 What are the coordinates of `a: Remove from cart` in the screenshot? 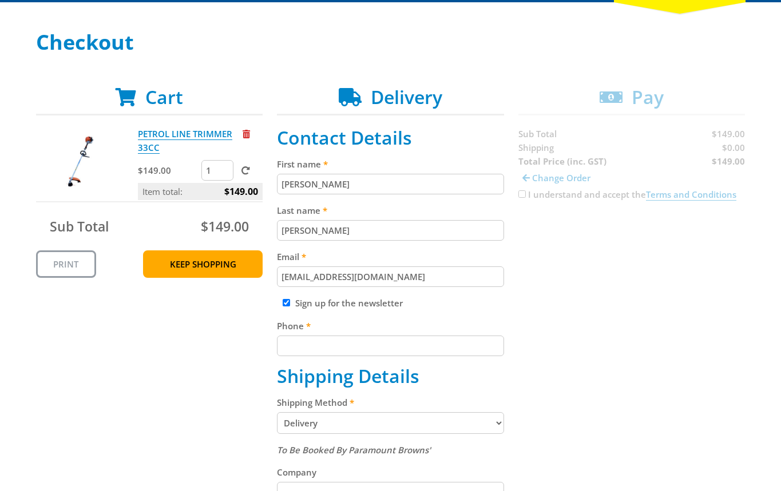 It's located at (246, 134).